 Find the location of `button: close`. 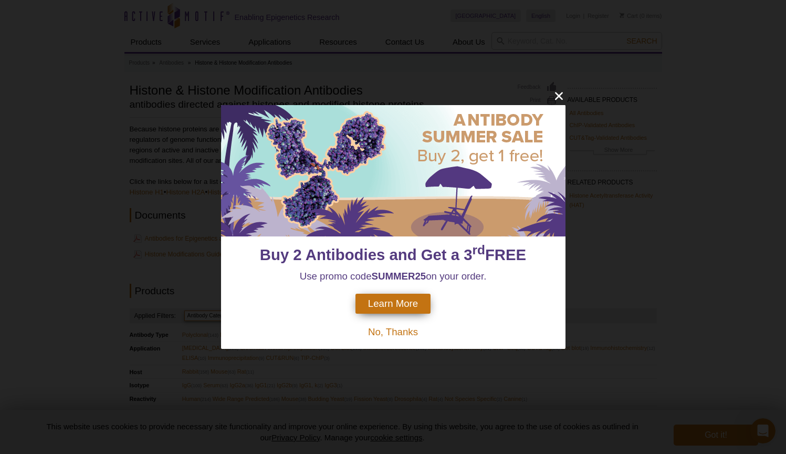

button: close is located at coordinates (559, 96).